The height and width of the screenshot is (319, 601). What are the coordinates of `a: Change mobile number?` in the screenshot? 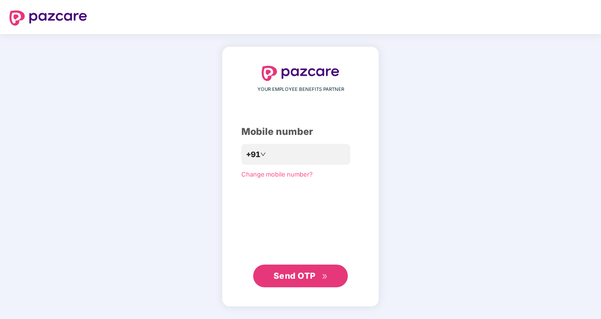 It's located at (277, 174).